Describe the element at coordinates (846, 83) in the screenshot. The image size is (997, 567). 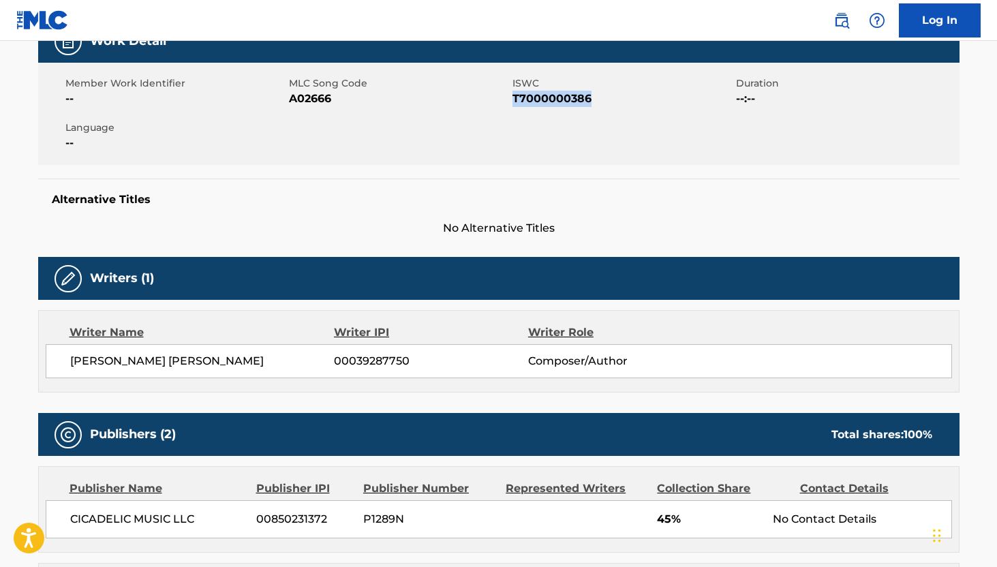
I see `span: Duration` at that location.